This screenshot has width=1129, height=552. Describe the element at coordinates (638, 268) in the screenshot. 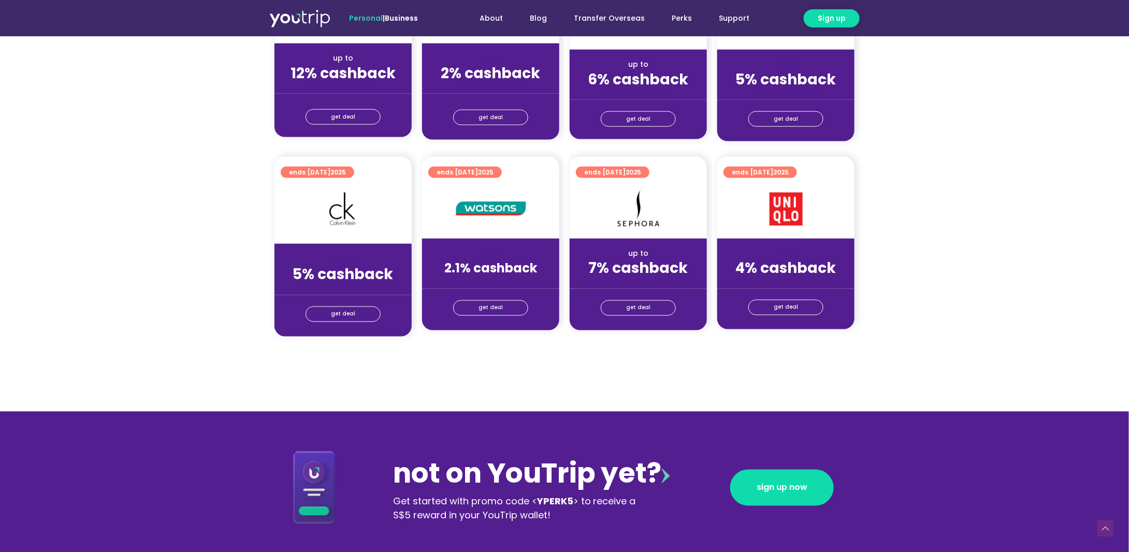

I see `strong: 7% cashback` at that location.